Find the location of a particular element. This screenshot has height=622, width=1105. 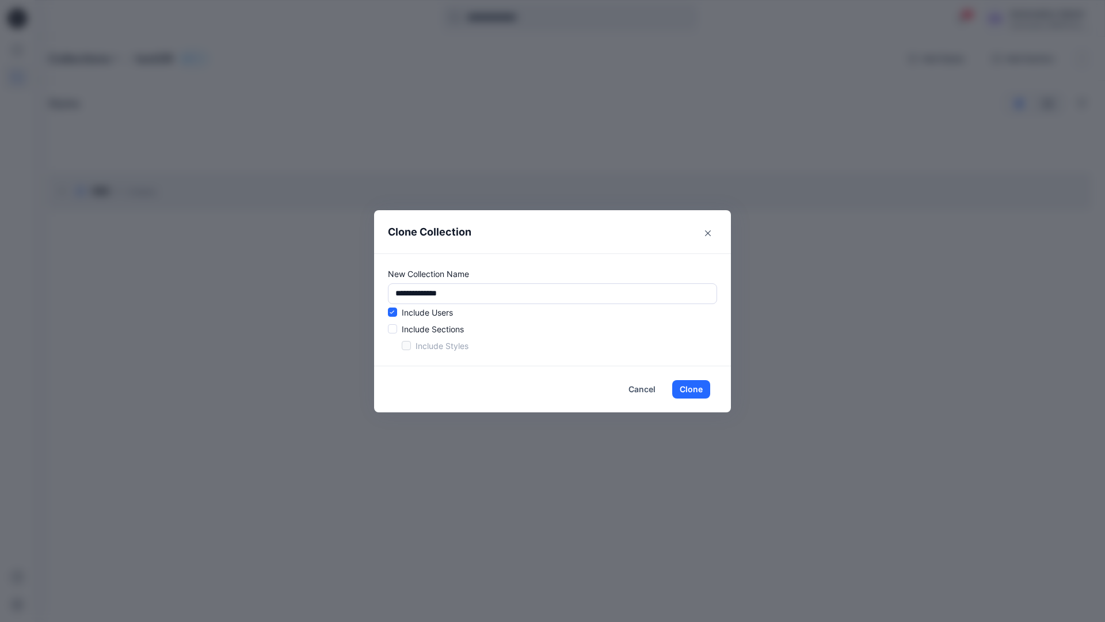

button: Clone is located at coordinates (691, 389).